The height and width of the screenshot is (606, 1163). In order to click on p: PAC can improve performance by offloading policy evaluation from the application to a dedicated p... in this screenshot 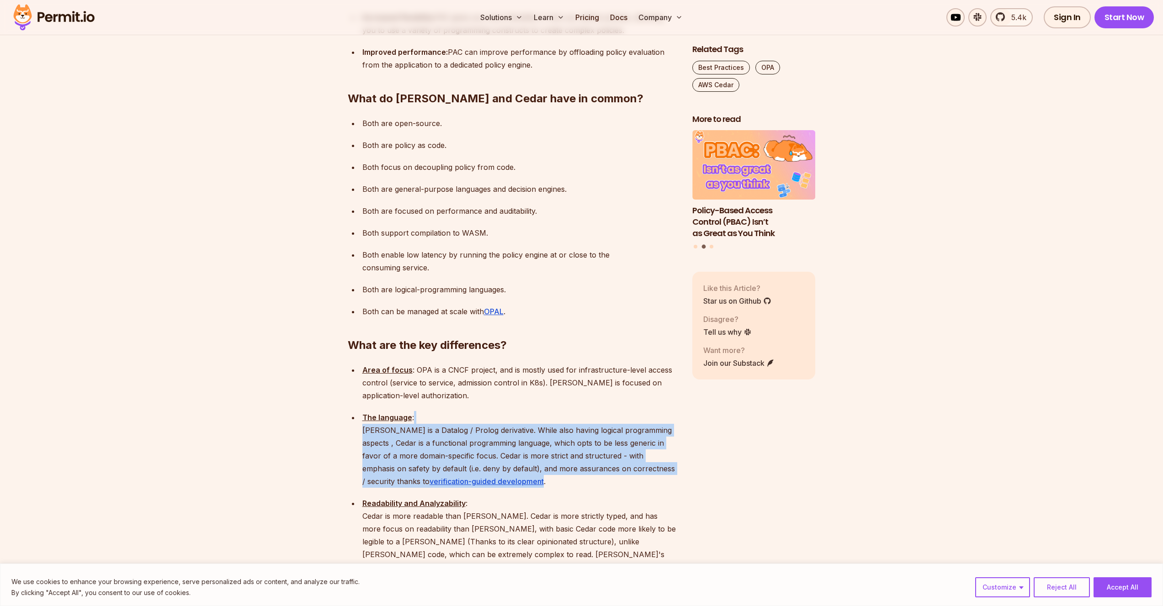, I will do `click(520, 58)`.